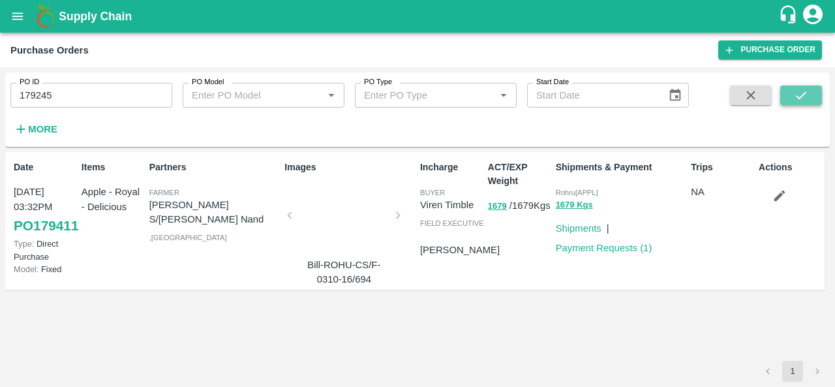 The height and width of the screenshot is (387, 835). Describe the element at coordinates (675, 95) in the screenshot. I see `button: Choose date` at that location.